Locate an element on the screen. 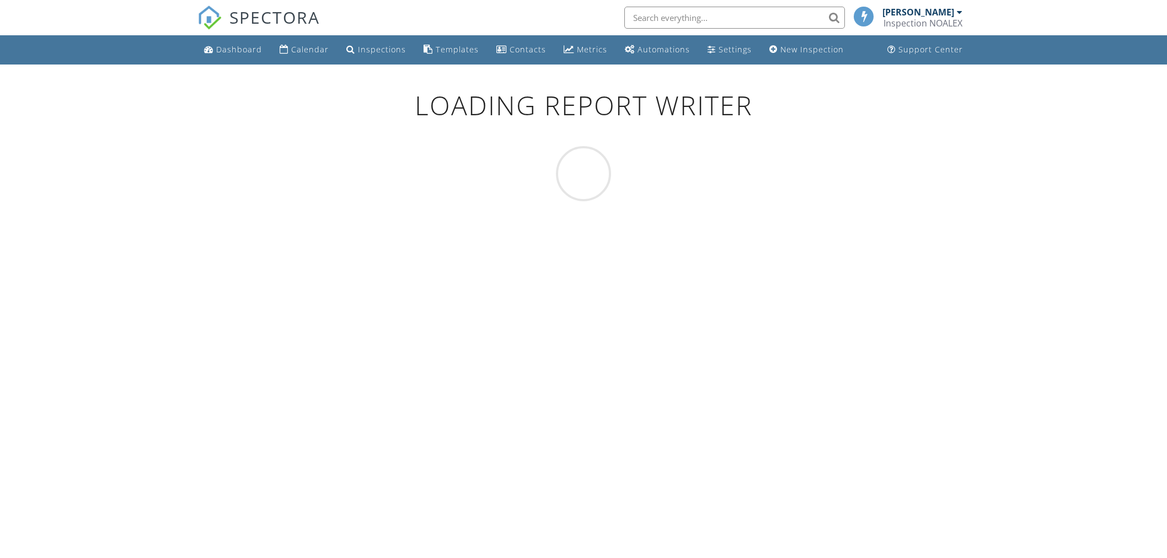 This screenshot has width=1167, height=558. a: Metrics is located at coordinates (585, 50).